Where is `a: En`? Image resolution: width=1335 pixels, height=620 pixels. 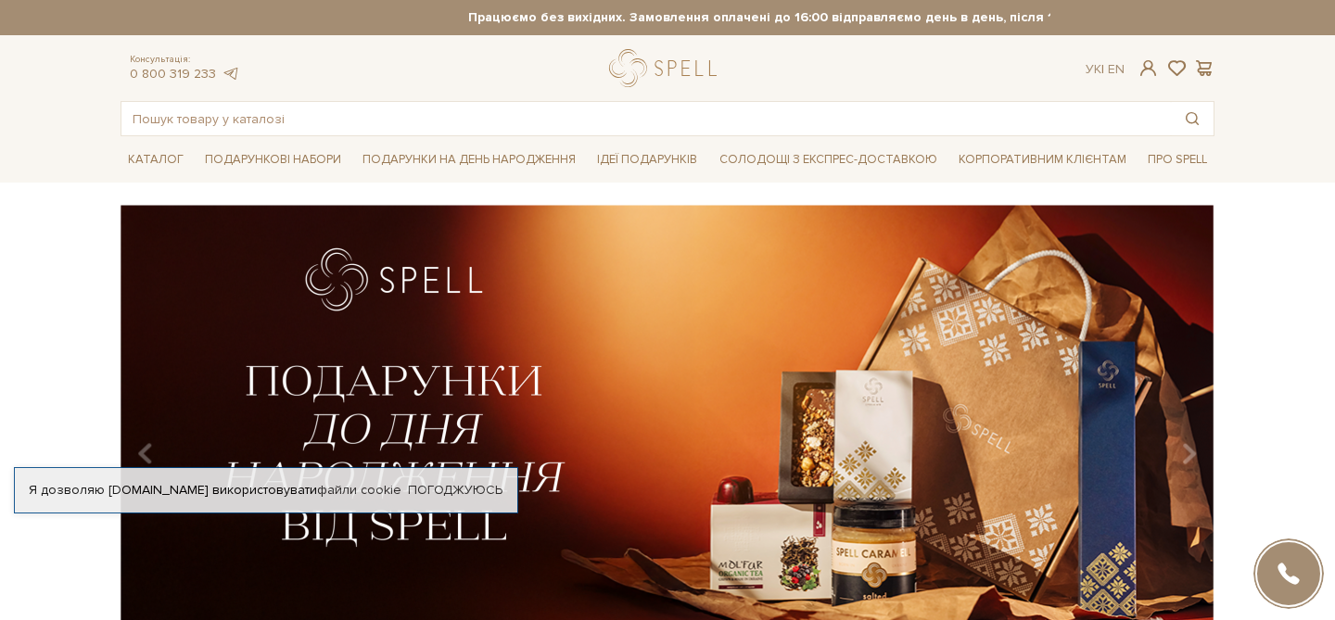
a: En is located at coordinates (1116, 69).